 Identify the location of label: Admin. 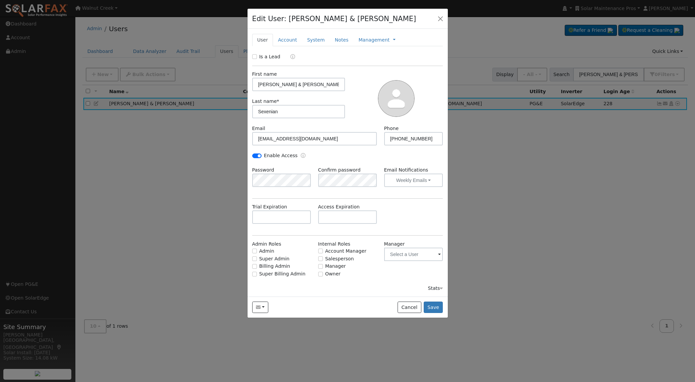
(267, 251).